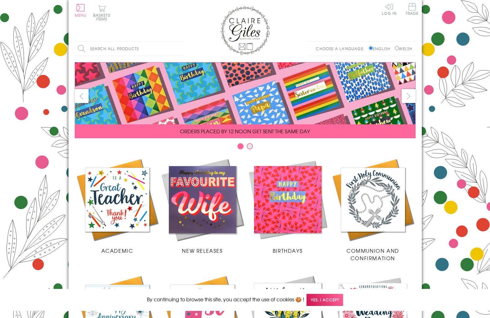 This screenshot has width=490, height=318. I want to click on a: Log In, so click(389, 9).